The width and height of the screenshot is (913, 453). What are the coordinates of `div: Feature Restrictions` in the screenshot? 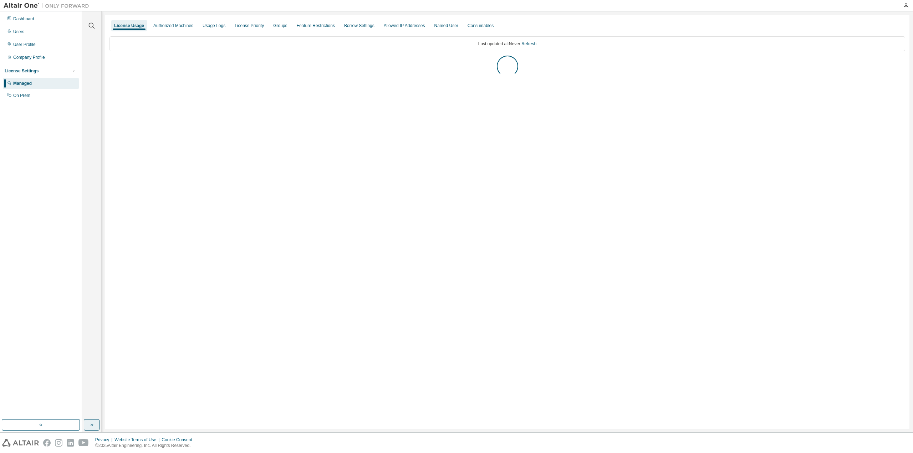 It's located at (316, 26).